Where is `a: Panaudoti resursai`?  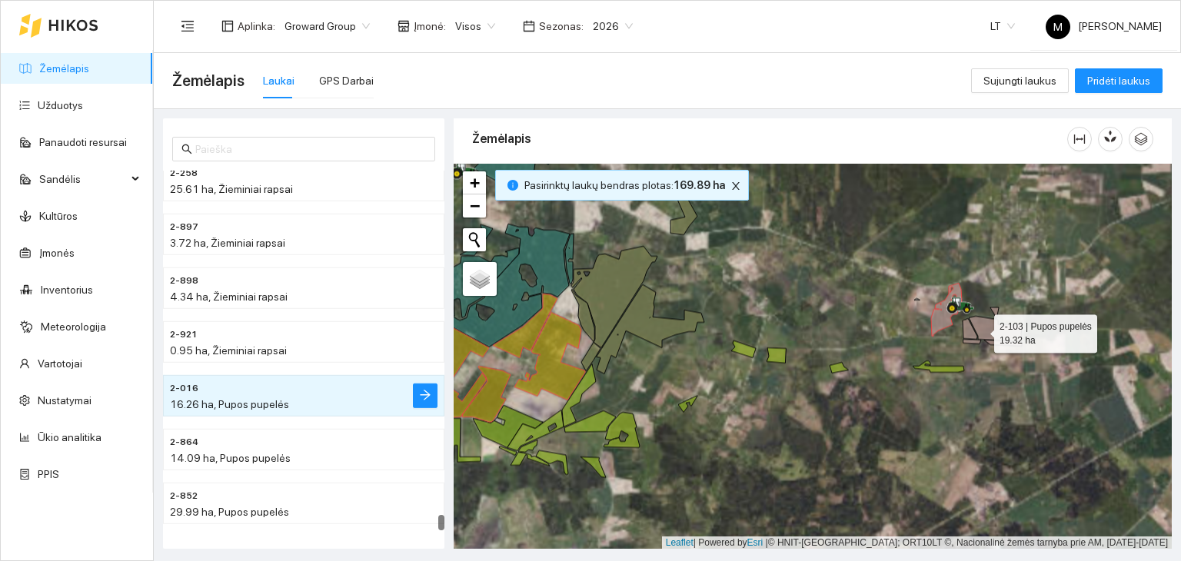 a: Panaudoti resursai is located at coordinates (83, 142).